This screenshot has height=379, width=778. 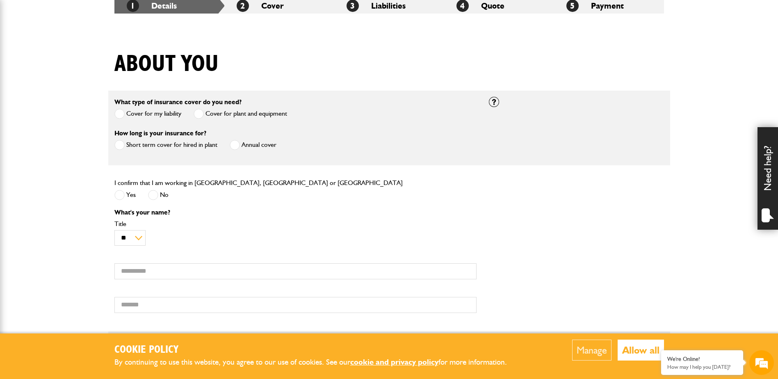 What do you see at coordinates (317, 362) in the screenshot?
I see `p: By continuing to use this website, you agree to our use of cookies. See our for more information.` at bounding box center [317, 362].